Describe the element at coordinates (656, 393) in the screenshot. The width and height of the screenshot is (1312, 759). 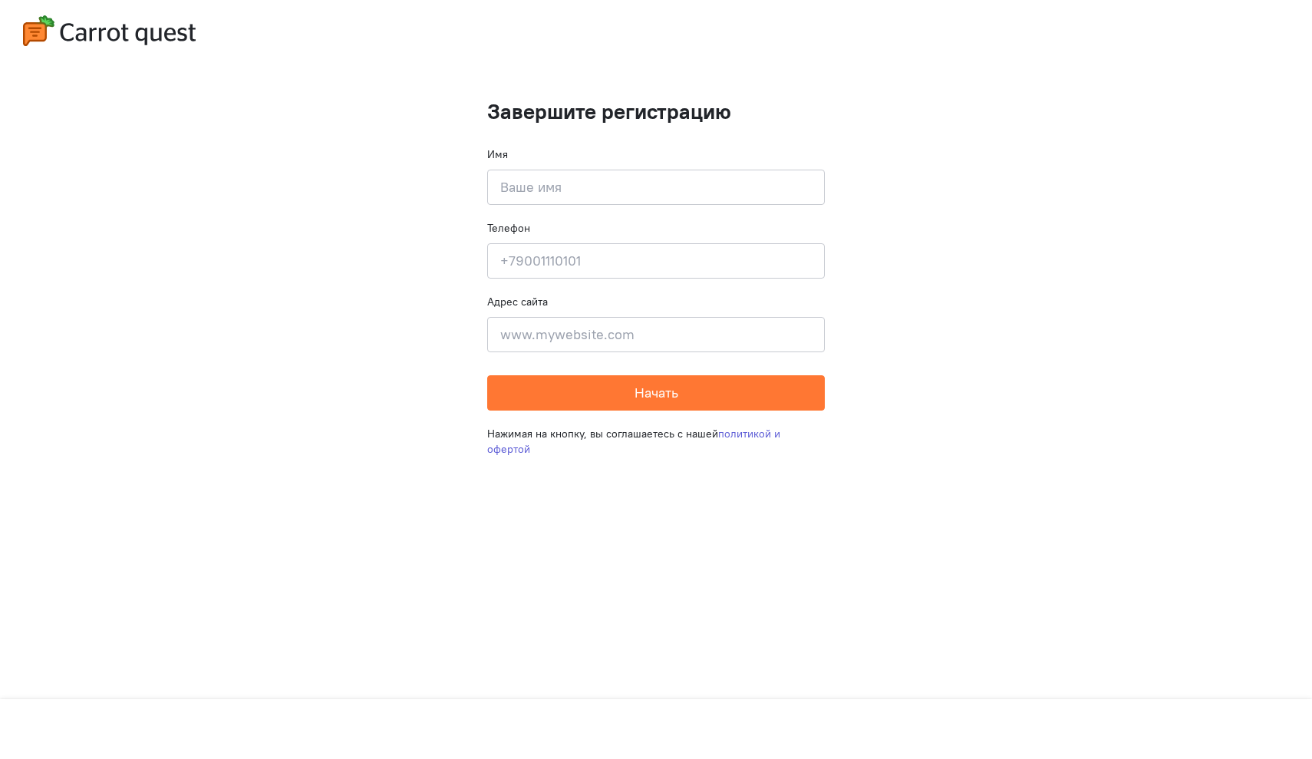
I see `button: Начать` at that location.